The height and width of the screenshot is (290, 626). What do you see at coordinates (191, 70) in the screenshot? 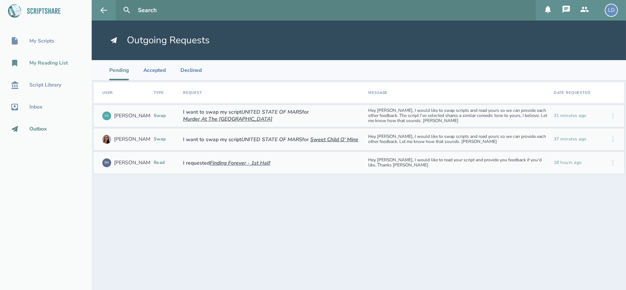
I see `li: Declined` at bounding box center [191, 70].